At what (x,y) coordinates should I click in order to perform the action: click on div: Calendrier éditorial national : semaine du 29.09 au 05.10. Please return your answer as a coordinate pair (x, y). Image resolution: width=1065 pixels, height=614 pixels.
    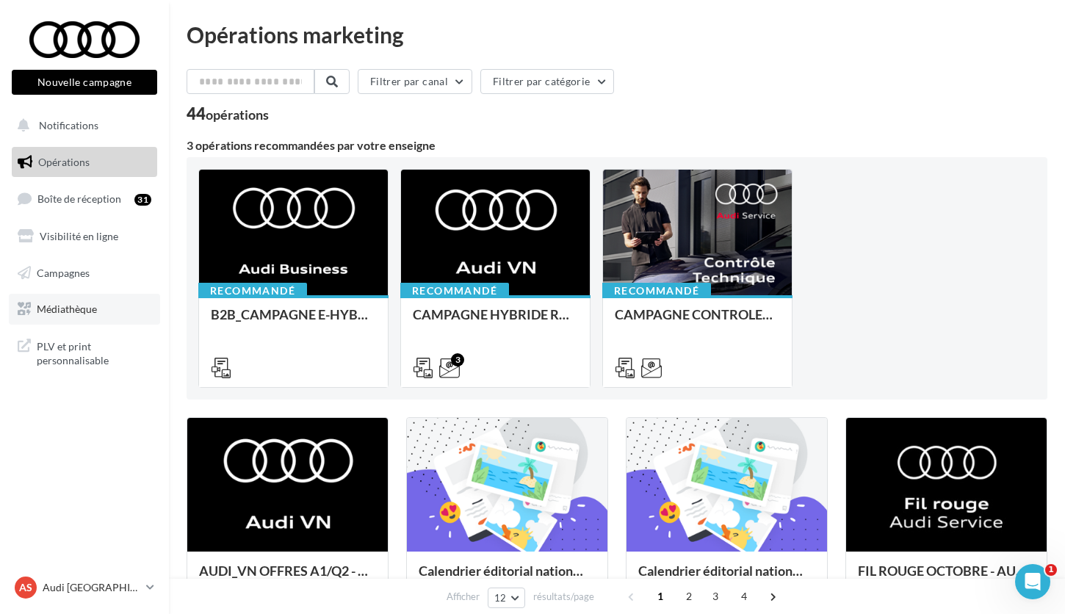
    Looking at the image, I should click on (726, 578).